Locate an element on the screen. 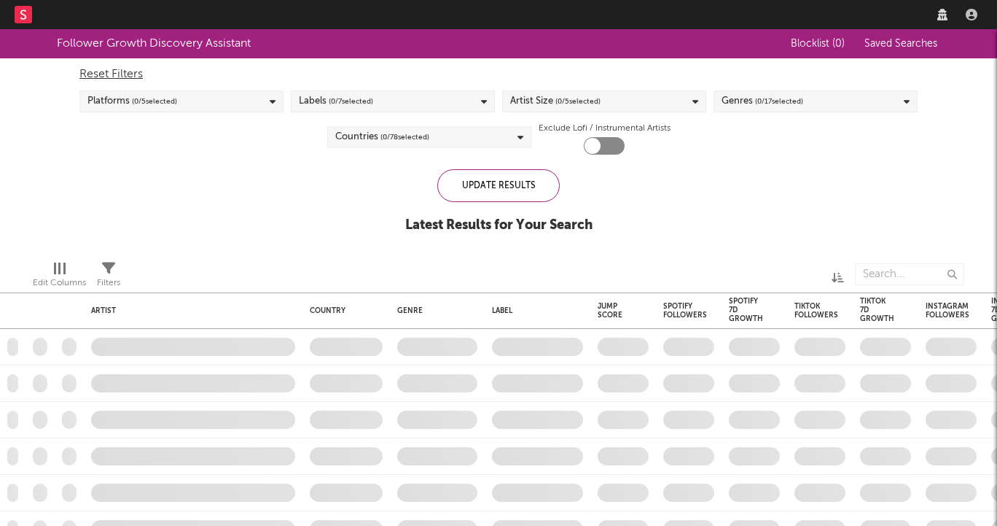 The height and width of the screenshot is (526, 997). input: Search... is located at coordinates (910, 274).